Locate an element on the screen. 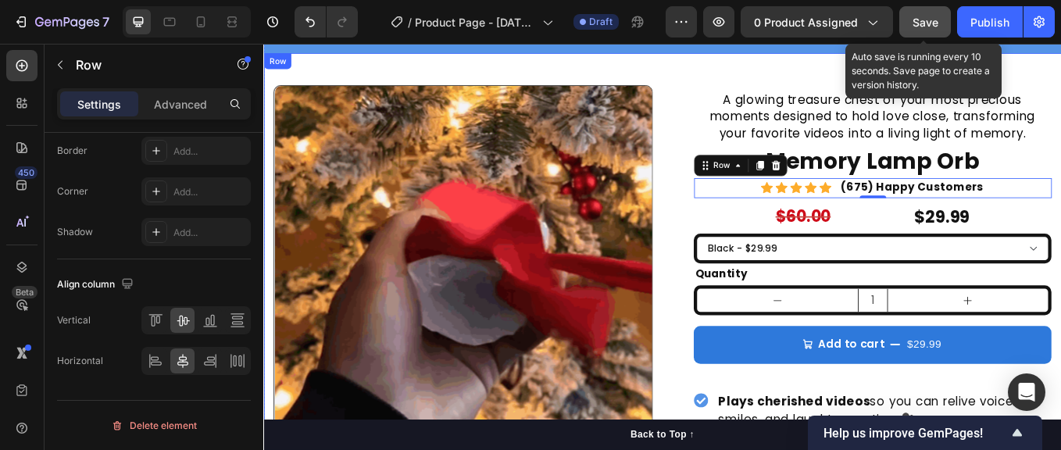  div: Publish is located at coordinates (990, 22).